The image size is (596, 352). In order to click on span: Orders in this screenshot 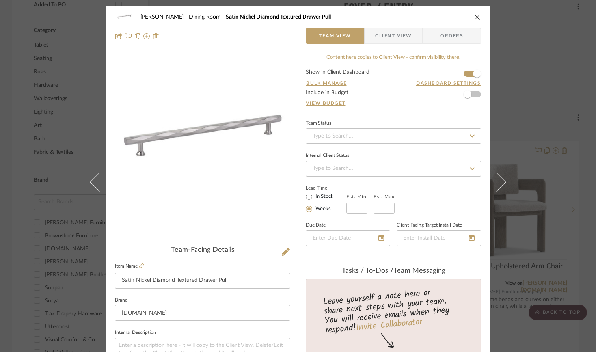, I will do `click(452, 36)`.